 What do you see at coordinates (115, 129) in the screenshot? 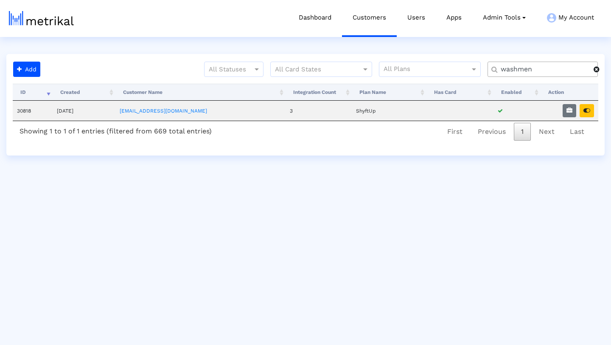
I see `div: Showing 1 to 1 of 1 entries (filtered from 669 total entries)` at bounding box center [115, 129].